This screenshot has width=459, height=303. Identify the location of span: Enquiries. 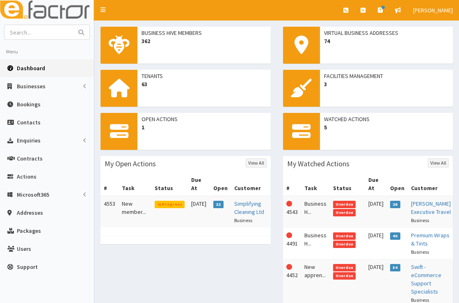
(29, 140).